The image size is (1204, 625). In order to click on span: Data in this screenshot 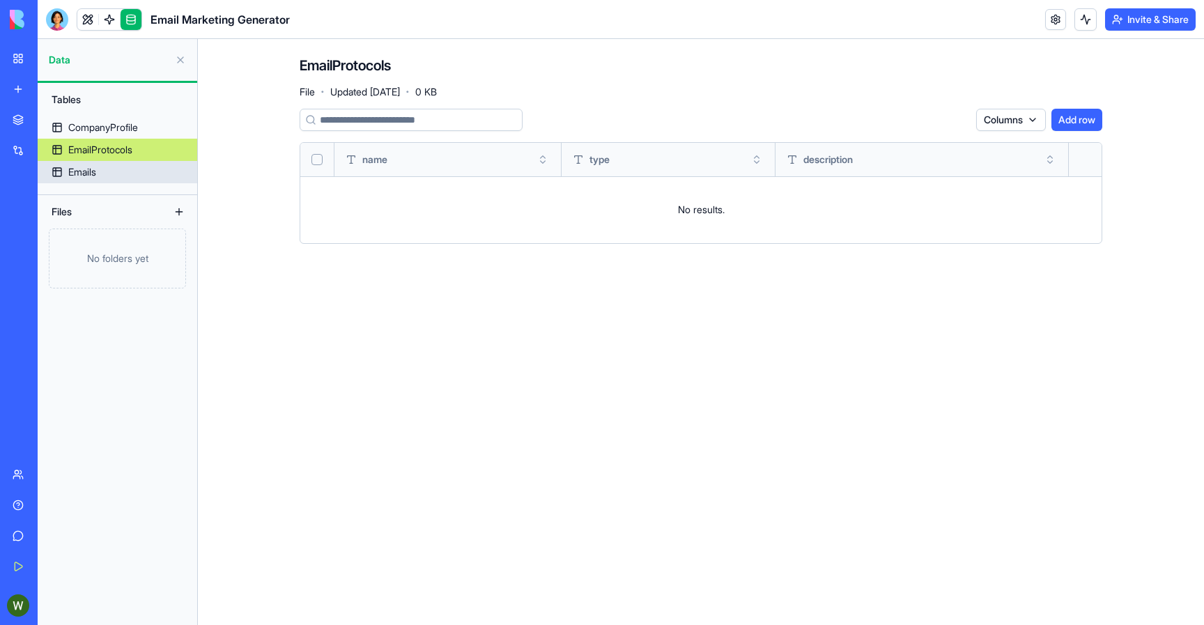, I will do `click(109, 60)`.